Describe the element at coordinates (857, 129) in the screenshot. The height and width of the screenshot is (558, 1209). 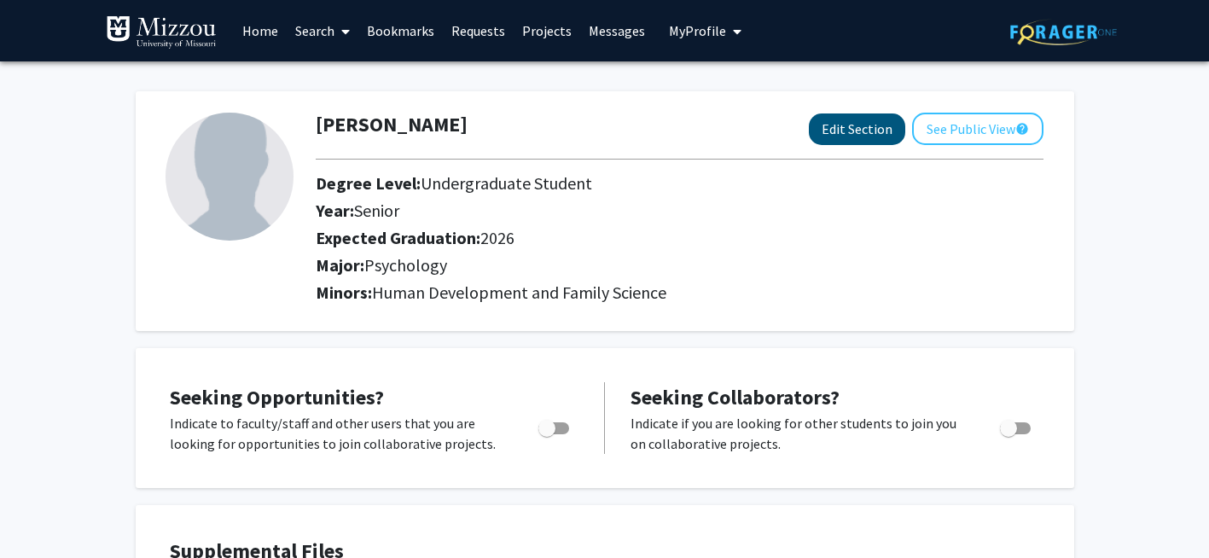
I see `button: Edit Section` at that location.